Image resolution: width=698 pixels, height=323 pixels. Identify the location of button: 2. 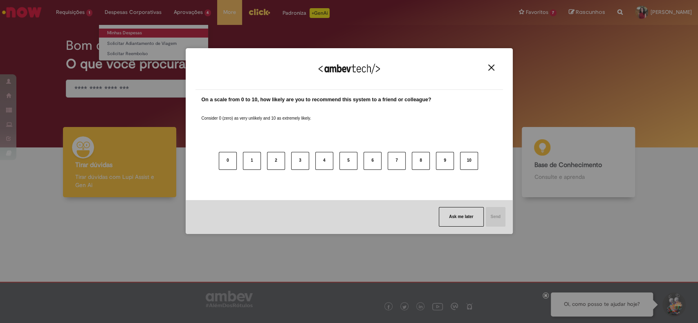
(276, 161).